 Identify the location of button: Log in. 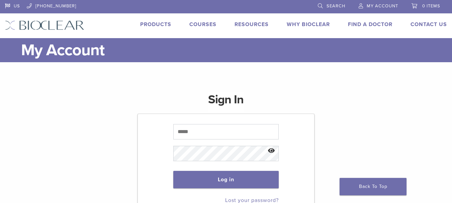
(226, 180).